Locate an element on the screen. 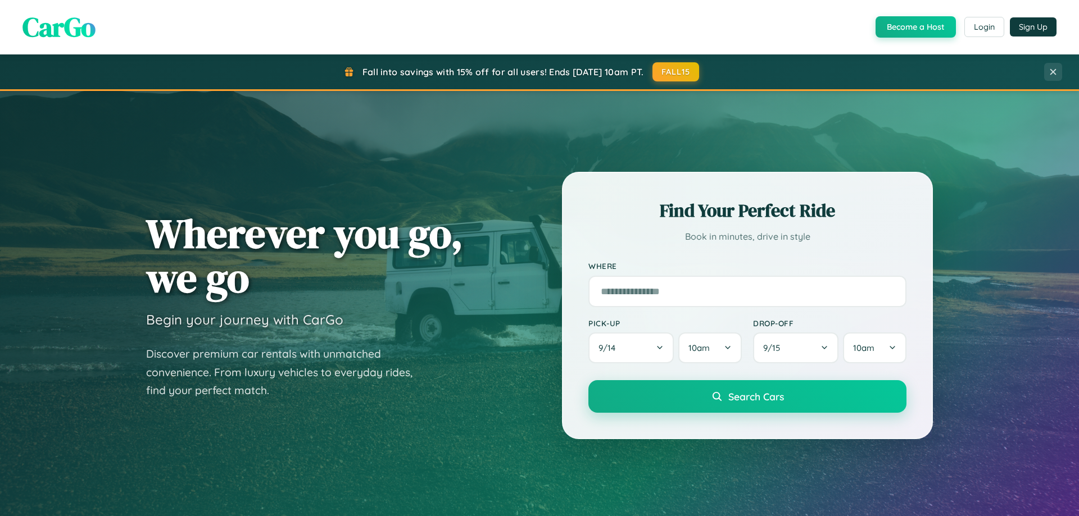 This screenshot has height=516, width=1079. button: Login is located at coordinates (984, 27).